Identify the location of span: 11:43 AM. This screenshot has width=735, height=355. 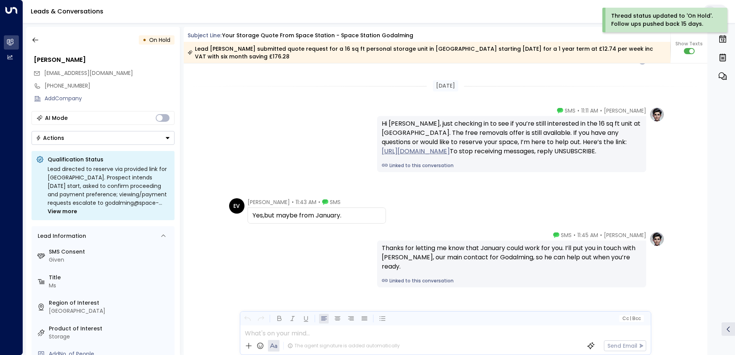
(306, 202).